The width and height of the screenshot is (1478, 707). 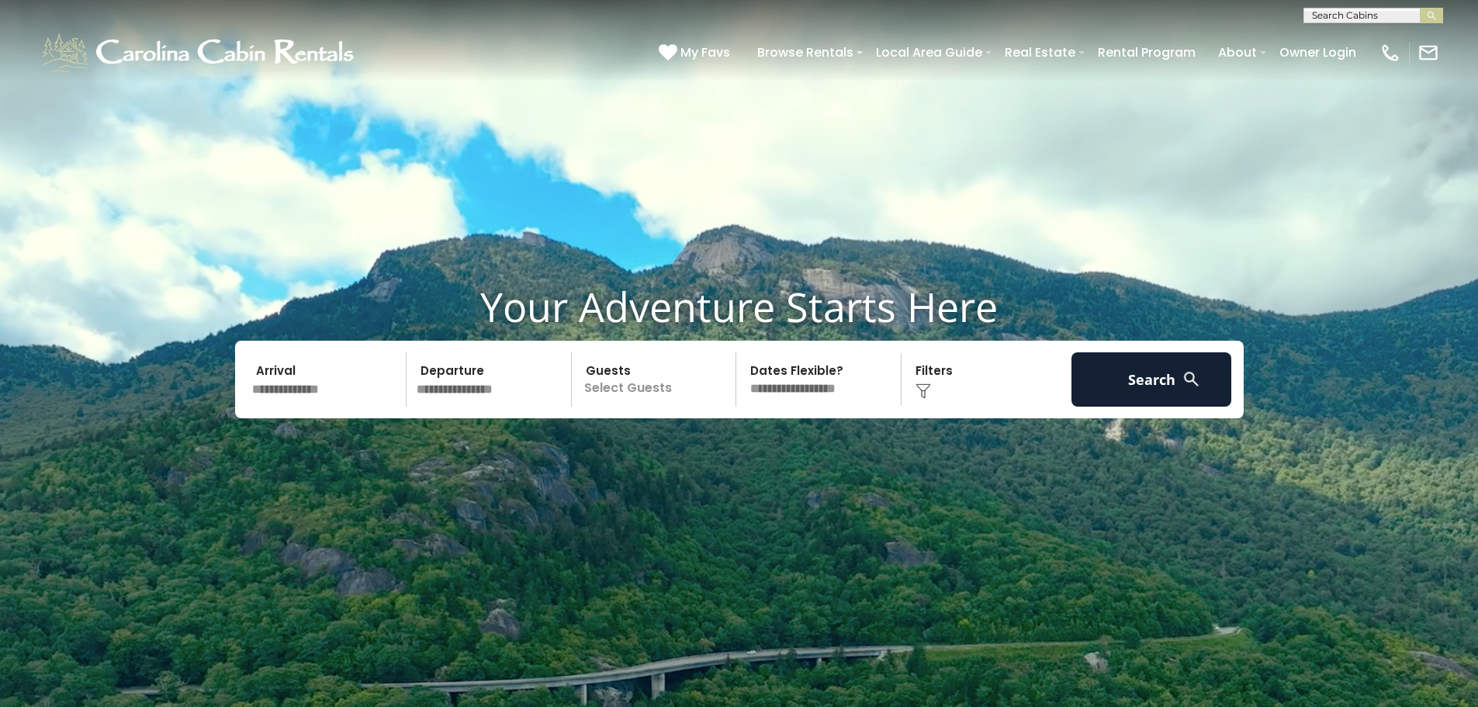 What do you see at coordinates (1146, 52) in the screenshot?
I see `a: Rental Program` at bounding box center [1146, 52].